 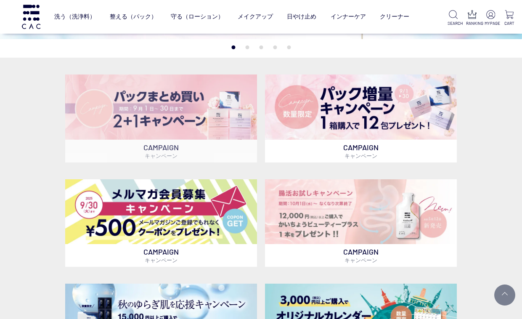 What do you see at coordinates (361, 118) in the screenshot?
I see `a: パック増量キャンペーン パック増量キャンペーン CAMPAIGNキャンペーン` at bounding box center [361, 118].